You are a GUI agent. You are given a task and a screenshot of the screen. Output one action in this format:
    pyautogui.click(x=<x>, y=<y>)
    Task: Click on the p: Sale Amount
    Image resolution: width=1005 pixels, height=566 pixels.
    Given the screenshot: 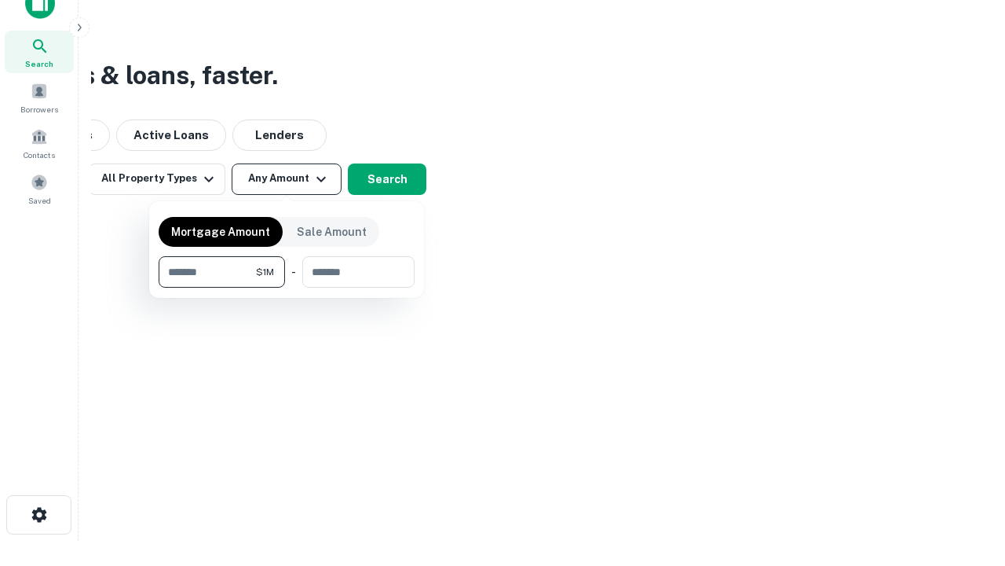 What is the action you would take?
    pyautogui.click(x=331, y=232)
    